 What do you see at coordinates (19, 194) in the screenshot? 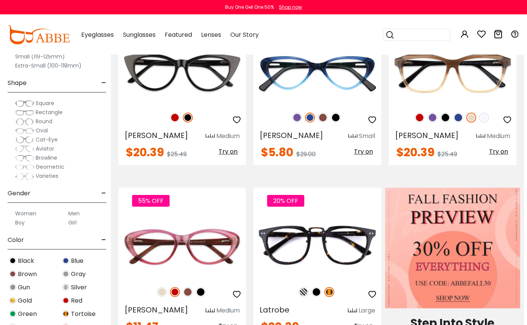
I see `span: Gender` at bounding box center [19, 194].